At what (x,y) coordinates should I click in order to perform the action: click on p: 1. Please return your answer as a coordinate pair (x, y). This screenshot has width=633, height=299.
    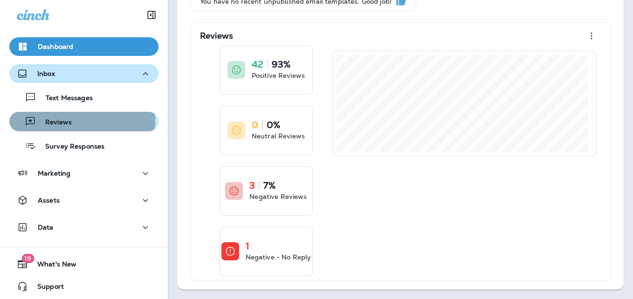
    Looking at the image, I should click on (247, 246).